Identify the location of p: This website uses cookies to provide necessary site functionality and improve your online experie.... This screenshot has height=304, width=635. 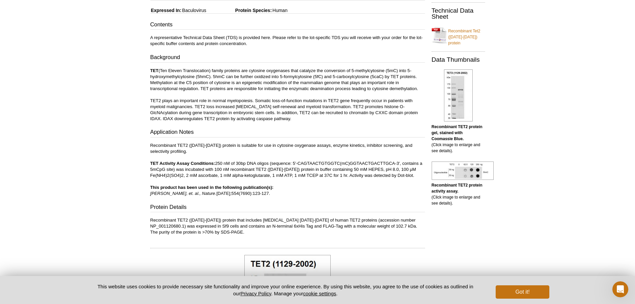
(285, 290).